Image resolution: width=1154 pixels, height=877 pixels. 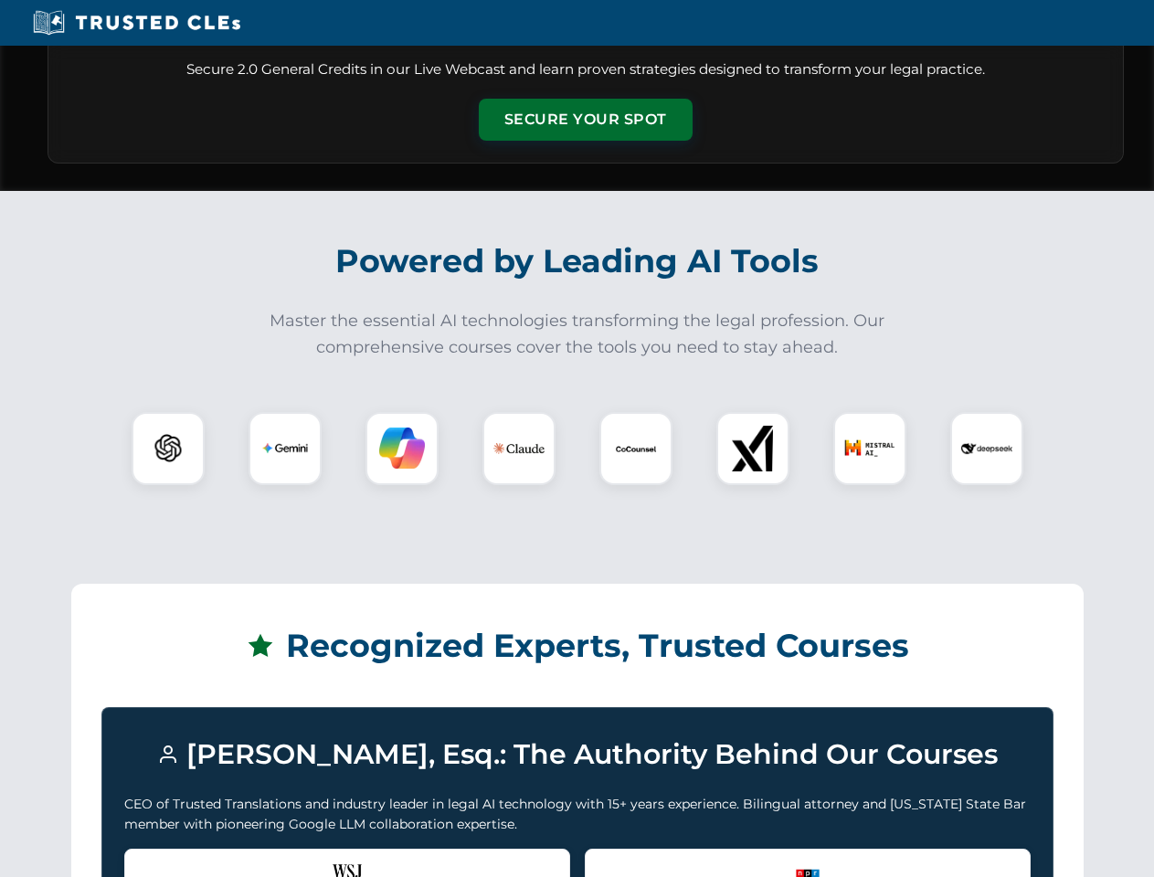 I want to click on p: Secure 2.0 General Credits in our Live Webcast and learn proven strategies designed to transform ..., so click(x=586, y=69).